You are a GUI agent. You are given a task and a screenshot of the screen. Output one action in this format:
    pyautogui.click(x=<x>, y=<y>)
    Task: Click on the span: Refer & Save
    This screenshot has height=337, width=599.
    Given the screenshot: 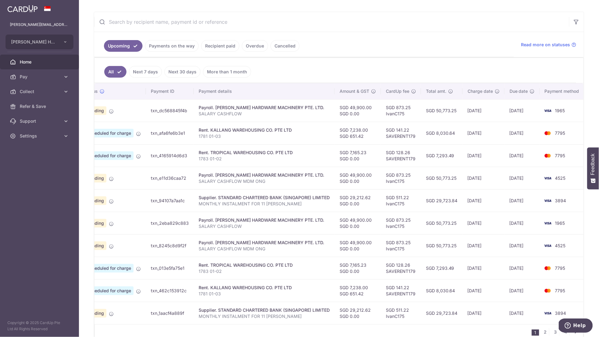 What is the action you would take?
    pyautogui.click(x=40, y=106)
    